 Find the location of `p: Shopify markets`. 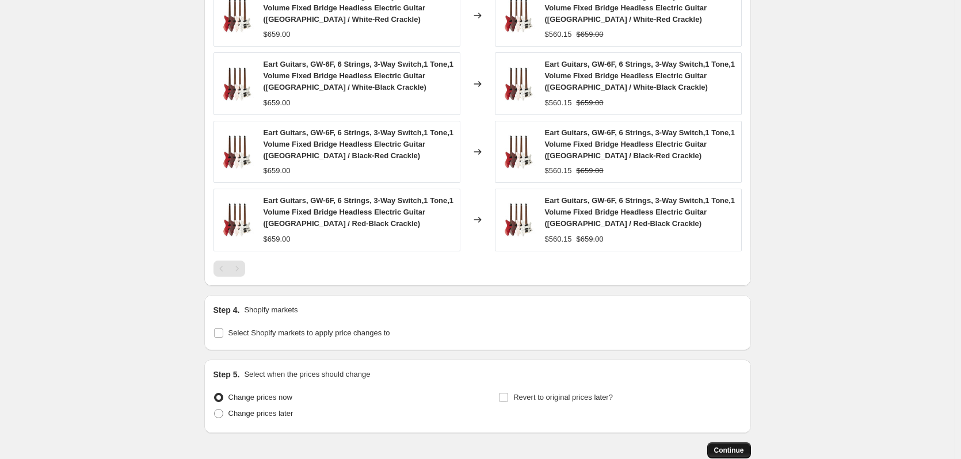

p: Shopify markets is located at coordinates (270, 310).